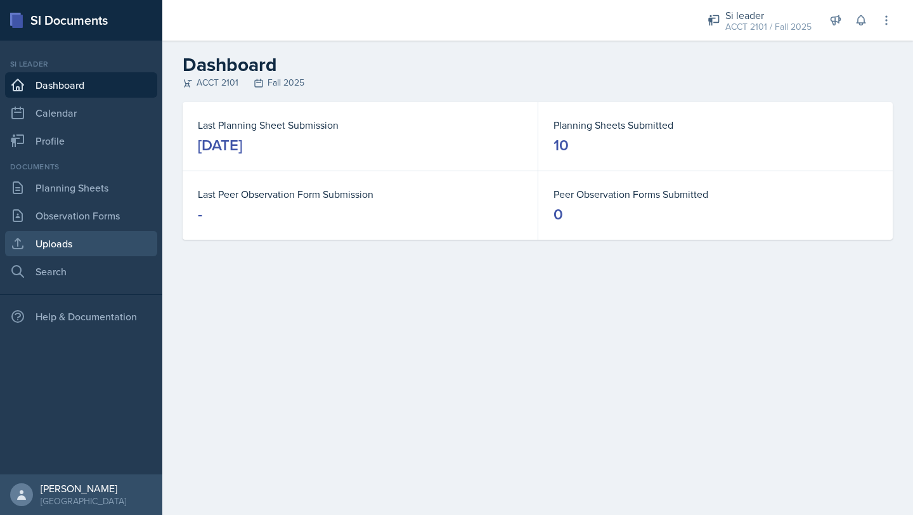  Describe the element at coordinates (538, 82) in the screenshot. I see `div: ACCT 2101 Fall 2025` at that location.